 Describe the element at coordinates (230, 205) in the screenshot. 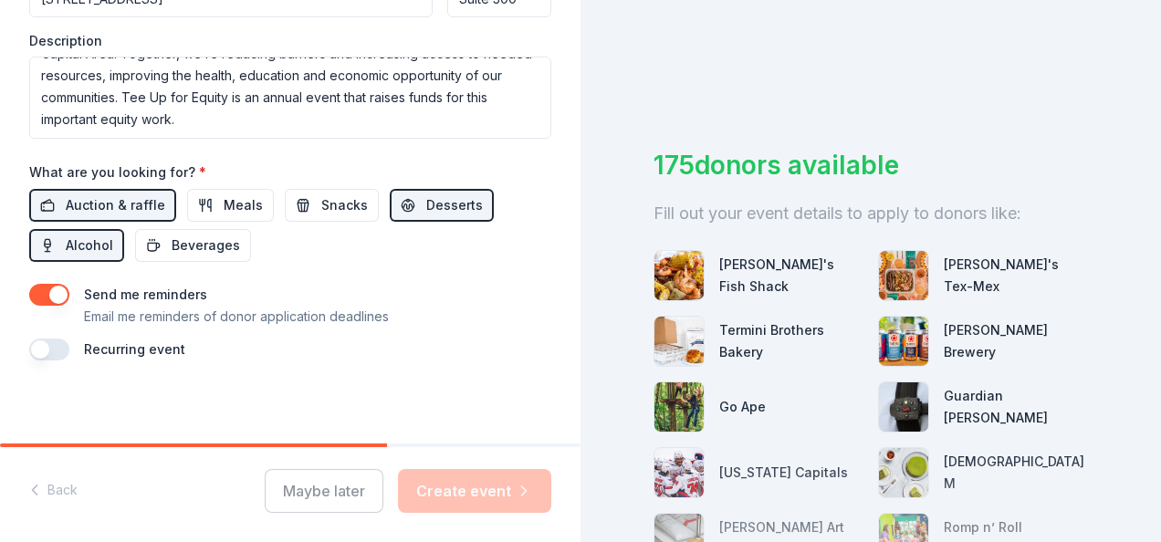

I see `button: Meals` at that location.